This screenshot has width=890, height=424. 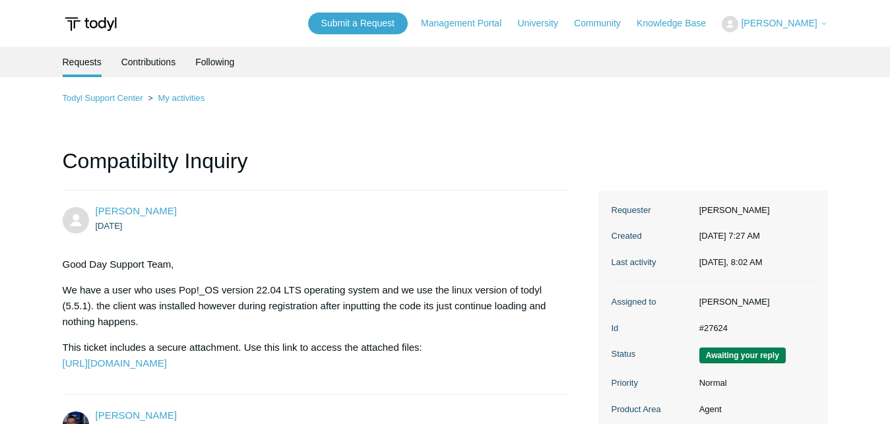 I want to click on a: My activities, so click(x=181, y=98).